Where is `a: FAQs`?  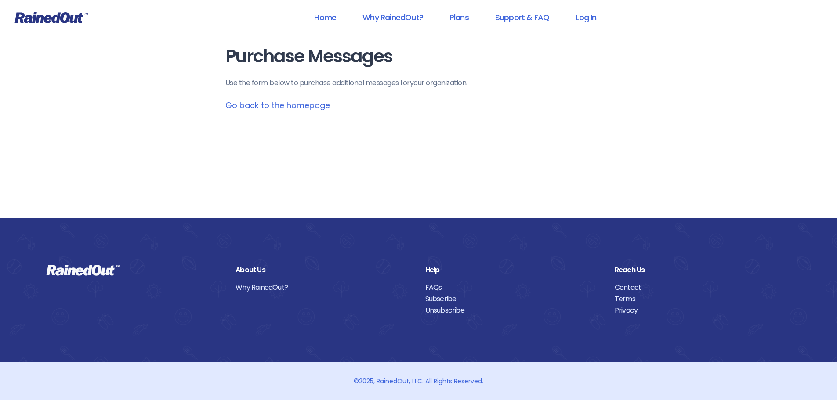 a: FAQs is located at coordinates (513, 288).